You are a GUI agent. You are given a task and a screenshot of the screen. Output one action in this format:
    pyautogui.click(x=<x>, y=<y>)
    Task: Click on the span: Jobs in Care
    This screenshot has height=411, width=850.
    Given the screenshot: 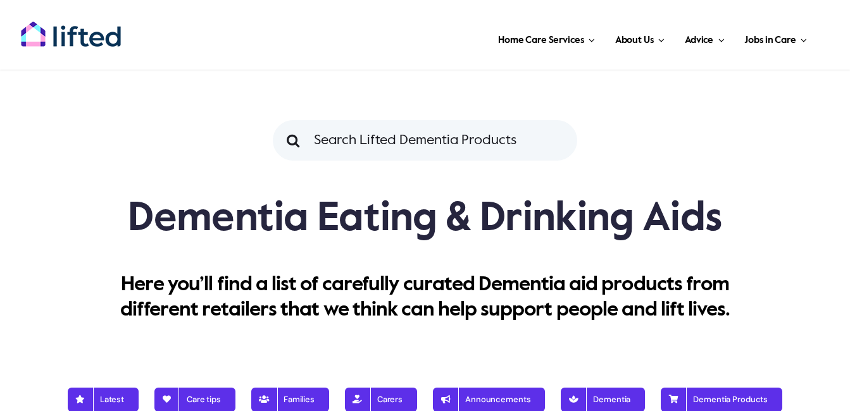 What is the action you would take?
    pyautogui.click(x=770, y=41)
    